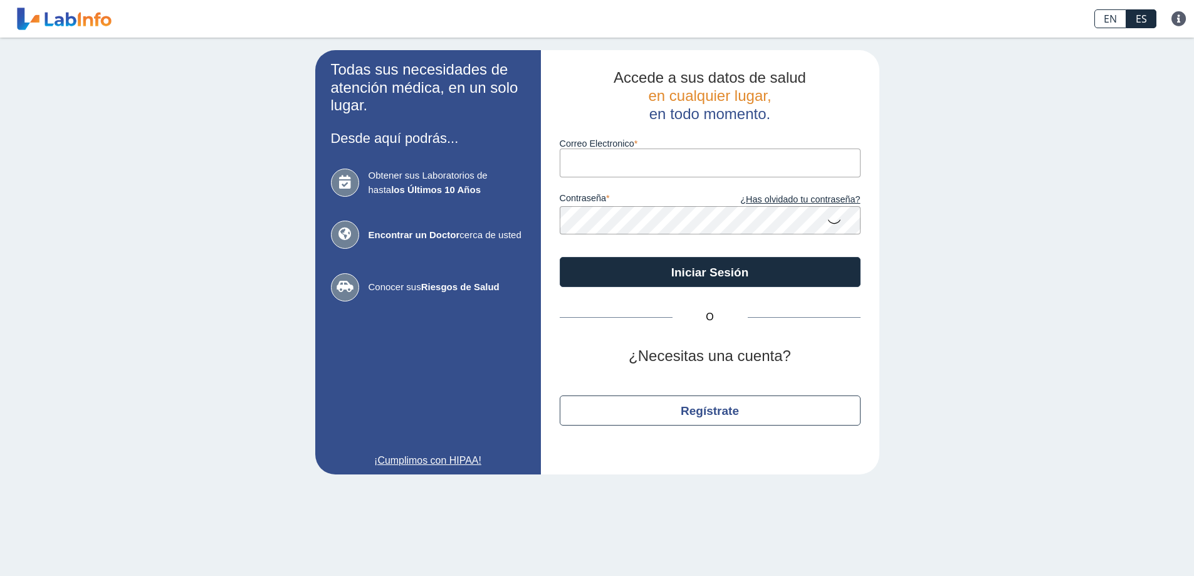 The image size is (1194, 576). I want to click on b: Encontrar un Doctor, so click(414, 234).